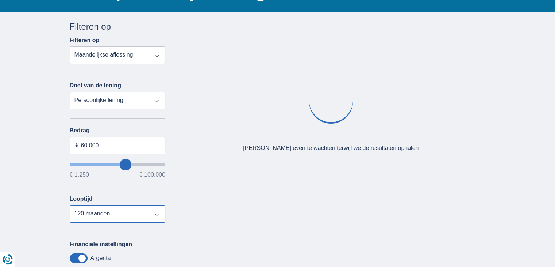  What do you see at coordinates (118, 164) in the screenshot?
I see `input: wantToBorrow` at bounding box center [118, 164].